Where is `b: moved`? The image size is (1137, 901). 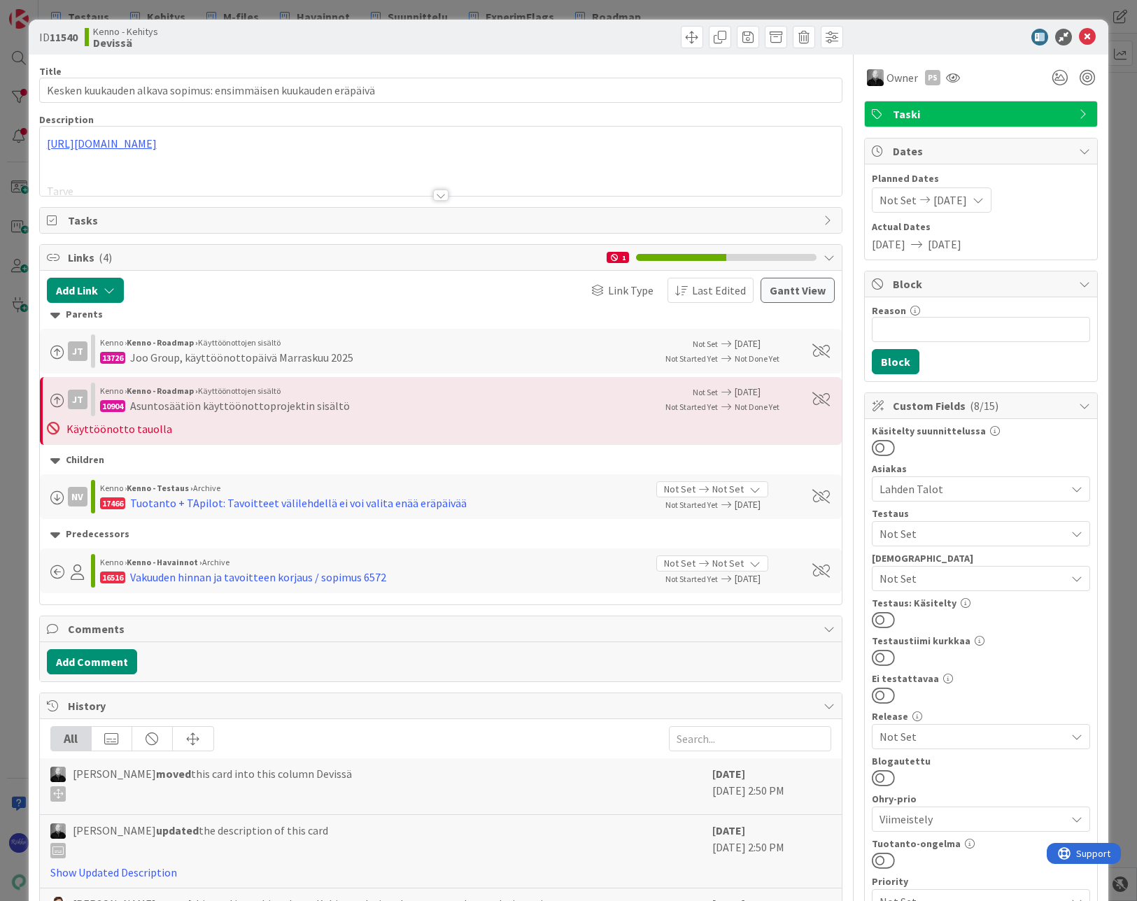
b: moved is located at coordinates (174, 774).